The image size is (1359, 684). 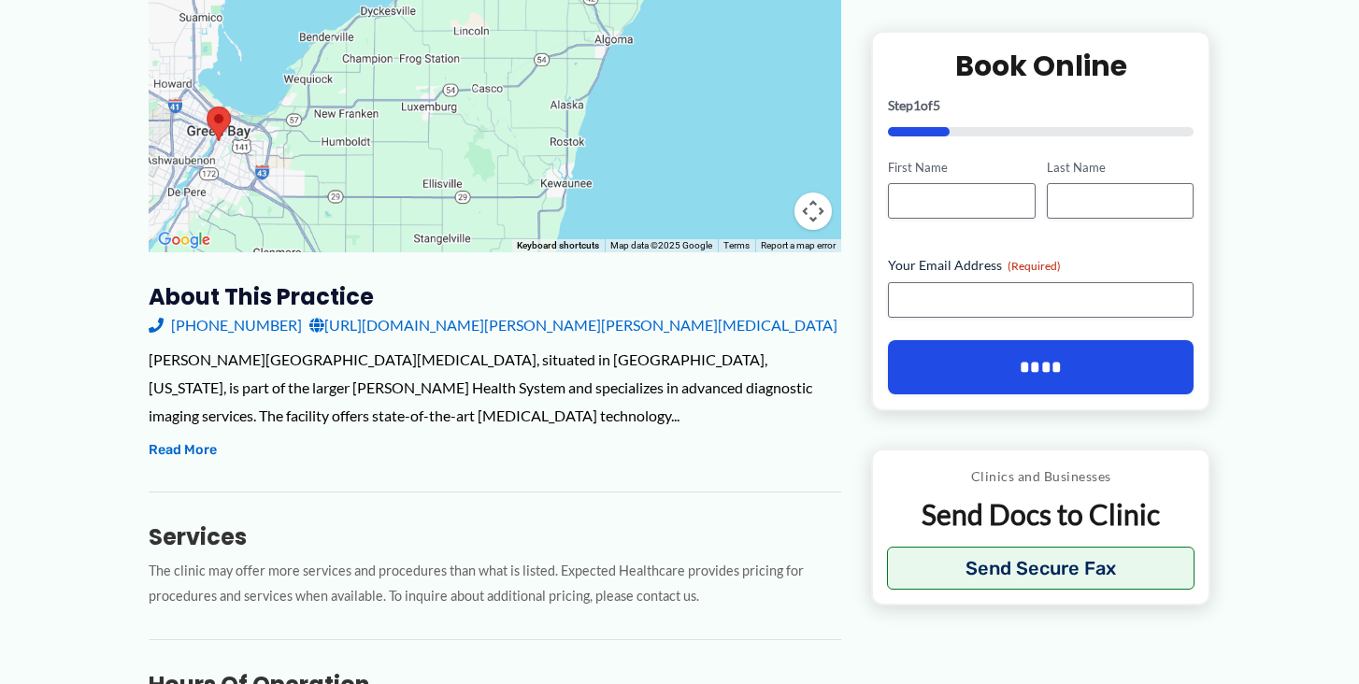 What do you see at coordinates (1040, 105) in the screenshot?
I see `p: Step of` at bounding box center [1040, 105].